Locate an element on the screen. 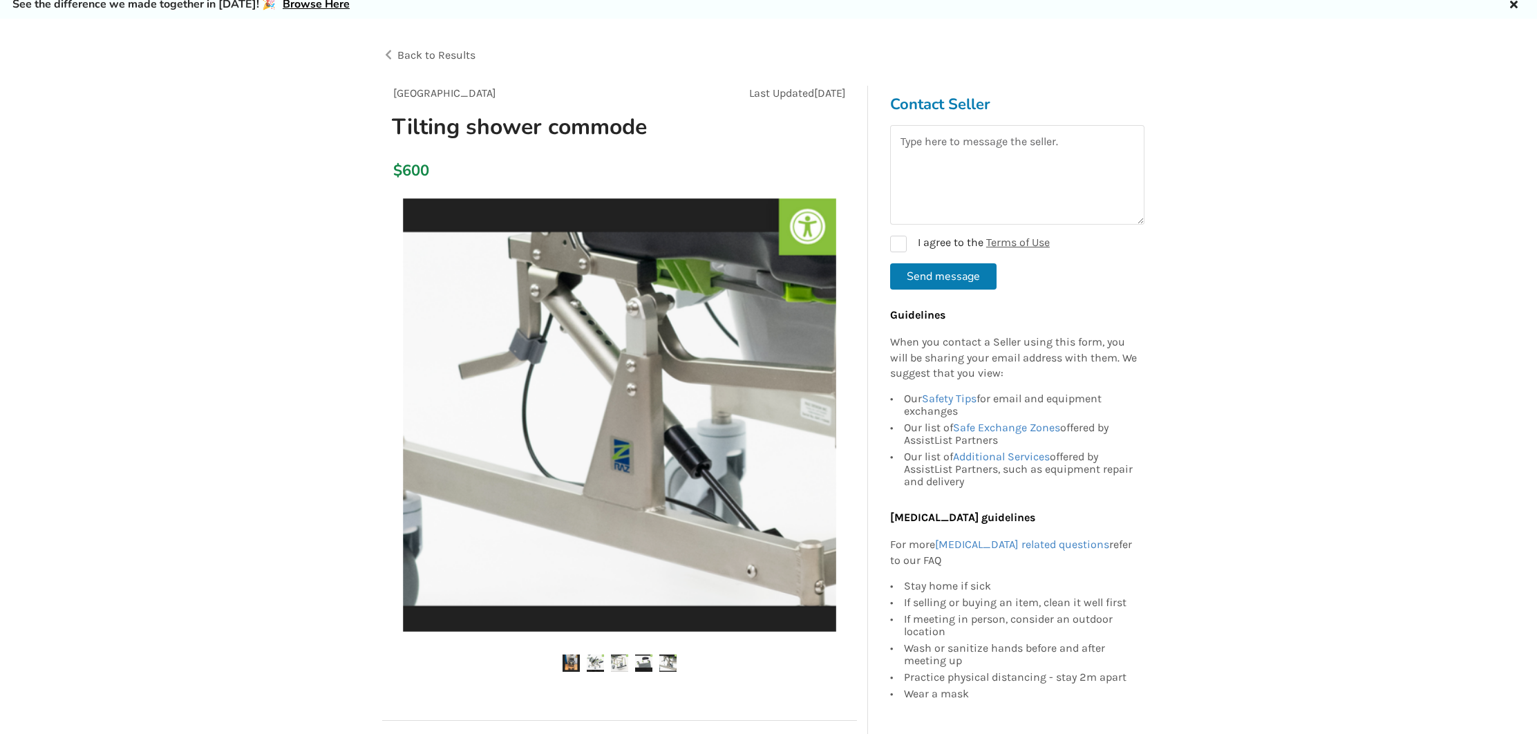 The image size is (1537, 734). div: If meeting in person, consider an outdoor location is located at coordinates (1021, 625).